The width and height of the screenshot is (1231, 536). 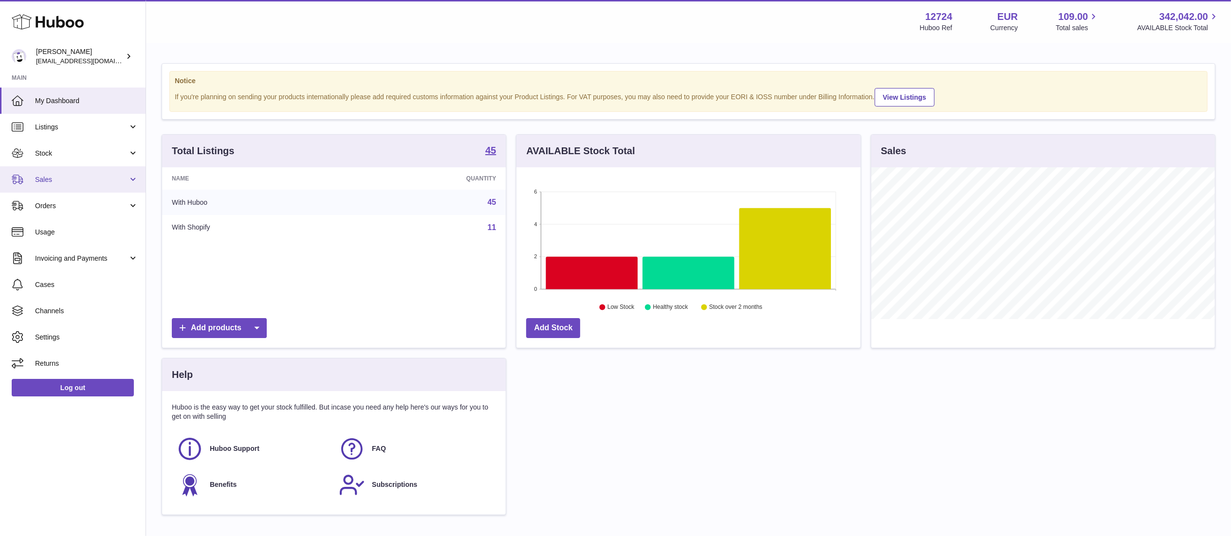 I want to click on span: Cases, so click(x=87, y=285).